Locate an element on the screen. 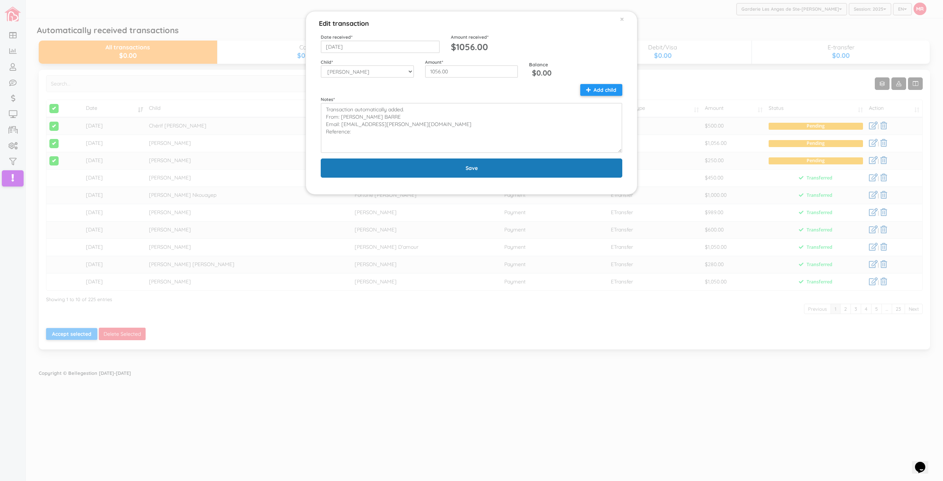 This screenshot has width=943, height=481. h5: Edit transaction is located at coordinates (344, 22).